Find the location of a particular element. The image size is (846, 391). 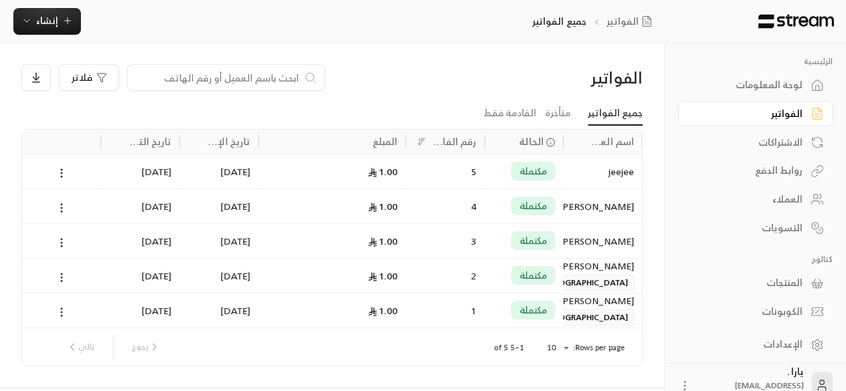

div: الاشتراكات is located at coordinates (749, 142).